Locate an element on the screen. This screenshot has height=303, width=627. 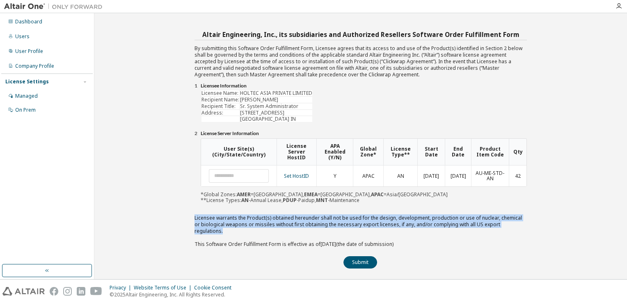
th: User Site(s) (City/State/Country) is located at coordinates (239, 152).